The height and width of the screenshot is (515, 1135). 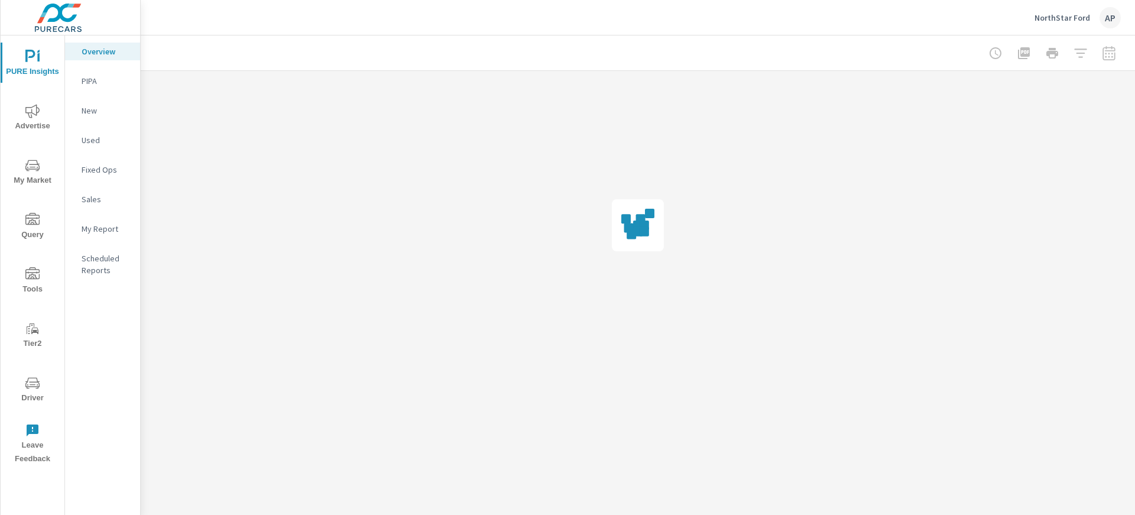 What do you see at coordinates (33, 118) in the screenshot?
I see `span: Advertise` at bounding box center [33, 118].